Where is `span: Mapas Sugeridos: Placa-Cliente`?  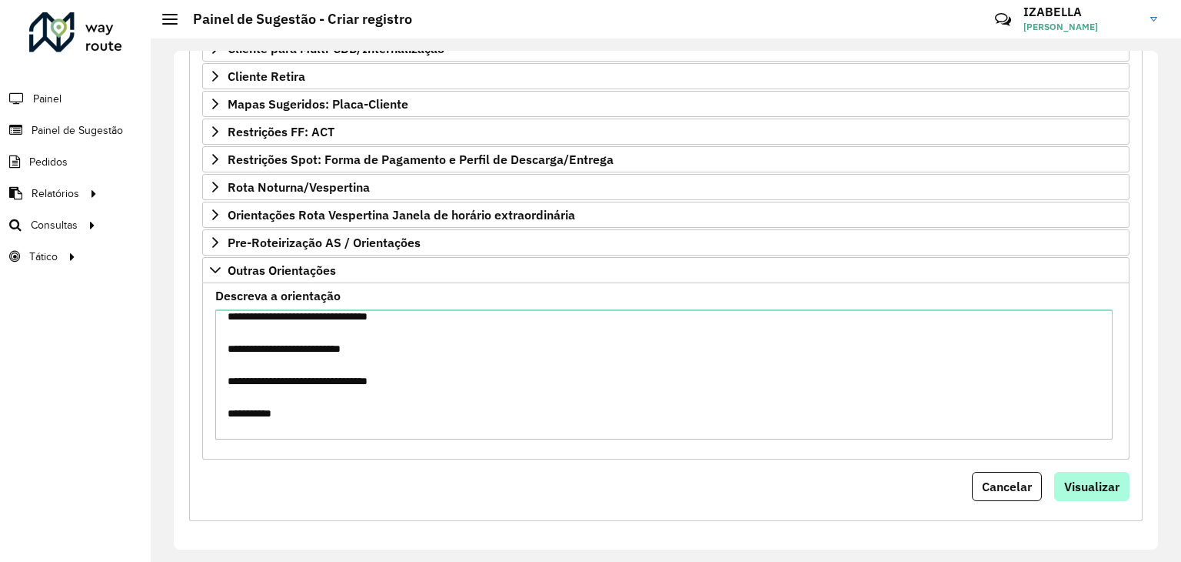
span: Mapas Sugeridos: Placa-Cliente is located at coordinates (318, 104).